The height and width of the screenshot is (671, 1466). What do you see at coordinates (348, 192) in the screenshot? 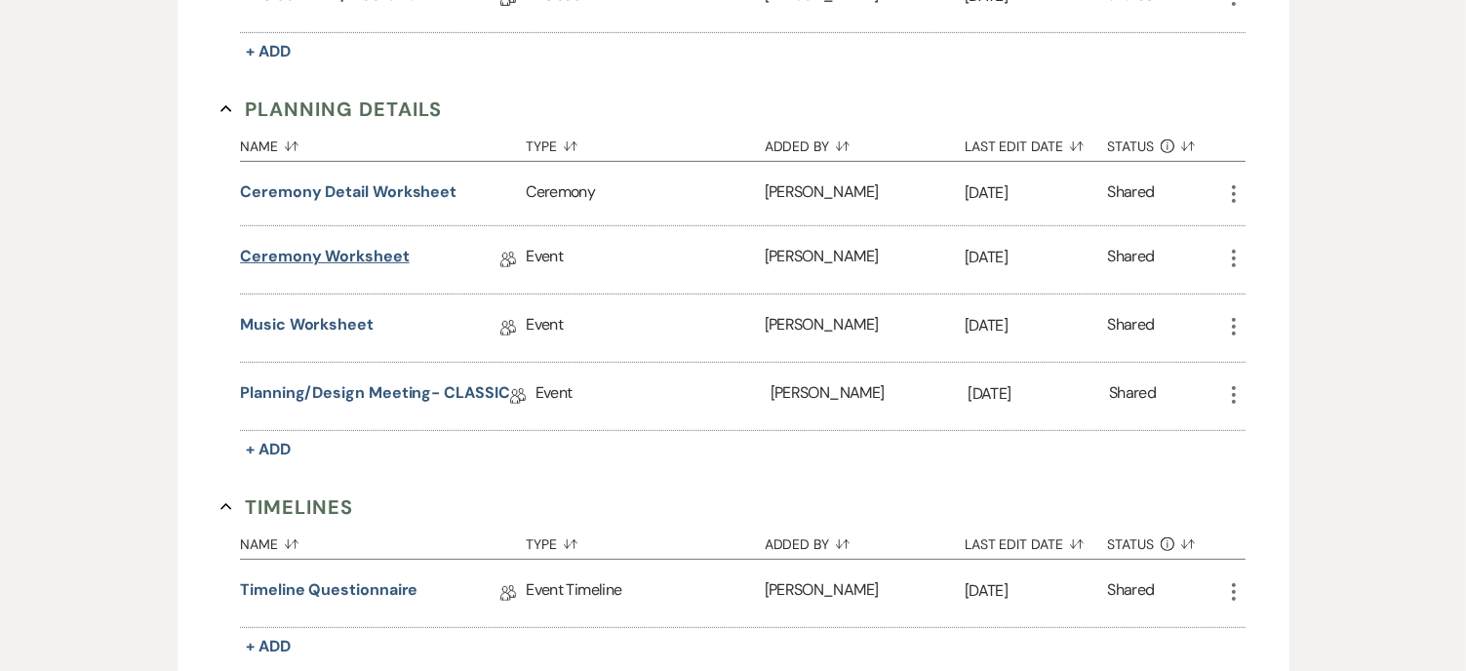
I see `button: Ceremony Detail Worksheet` at bounding box center [348, 192].